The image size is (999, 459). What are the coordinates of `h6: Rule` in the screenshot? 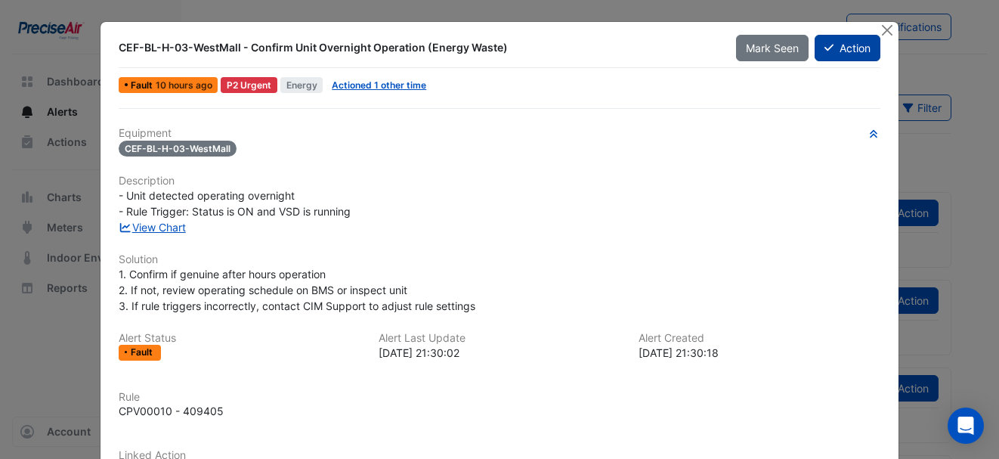 It's located at (500, 397).